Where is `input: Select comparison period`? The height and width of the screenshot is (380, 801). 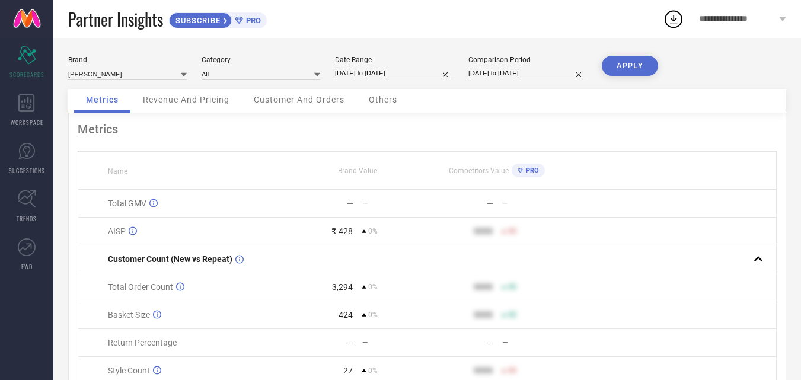 input: Select comparison period is located at coordinates (528, 73).